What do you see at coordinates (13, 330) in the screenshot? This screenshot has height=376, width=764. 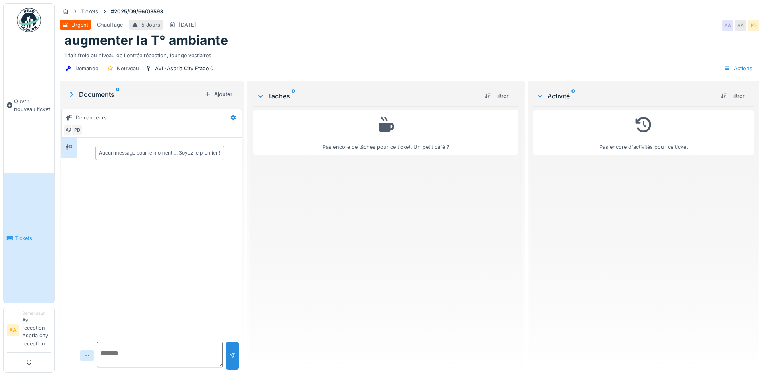 I see `li: AA` at bounding box center [13, 330].